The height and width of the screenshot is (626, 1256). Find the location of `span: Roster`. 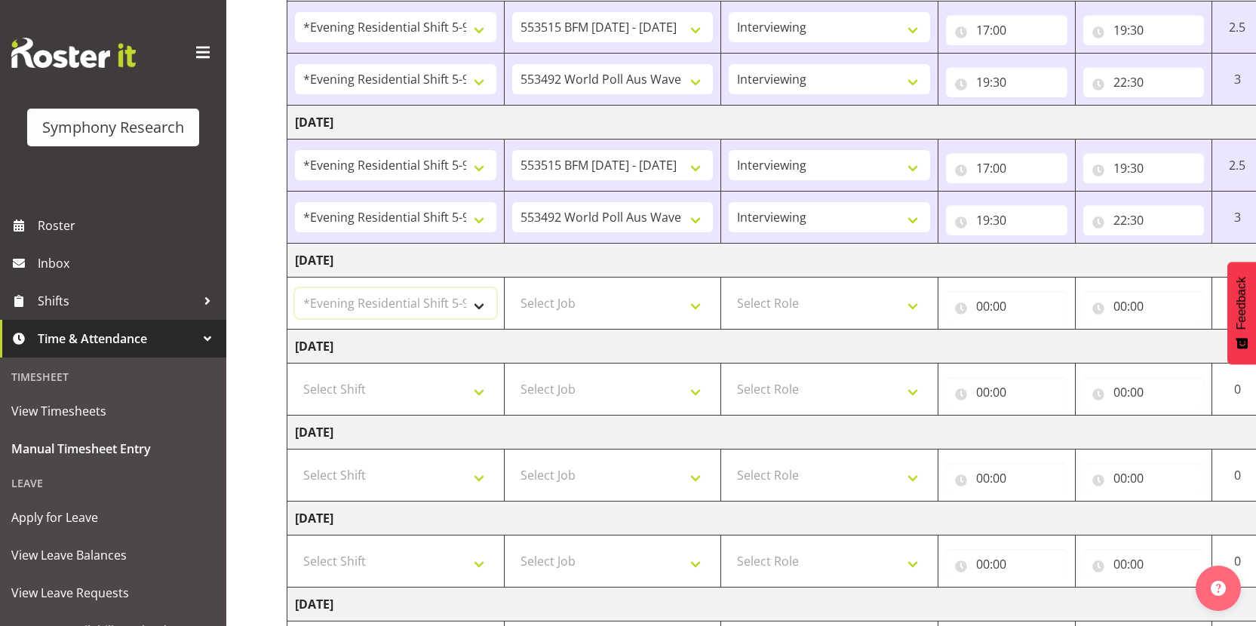

span: Roster is located at coordinates (128, 226).